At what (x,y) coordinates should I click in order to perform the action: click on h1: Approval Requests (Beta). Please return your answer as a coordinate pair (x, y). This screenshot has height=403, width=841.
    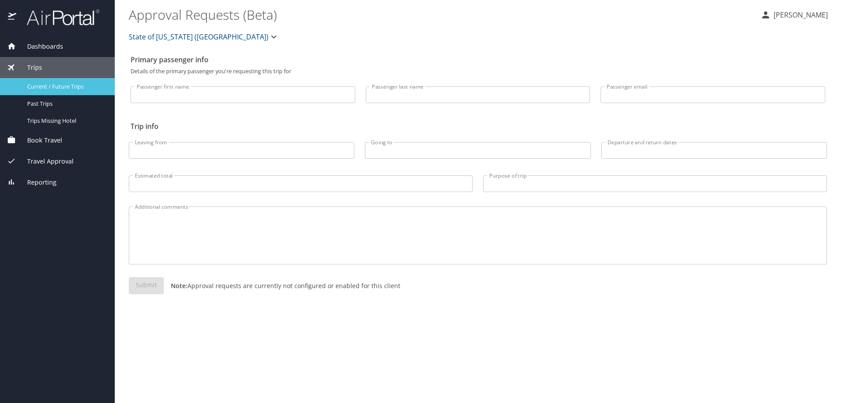
    Looking at the image, I should click on (441, 14).